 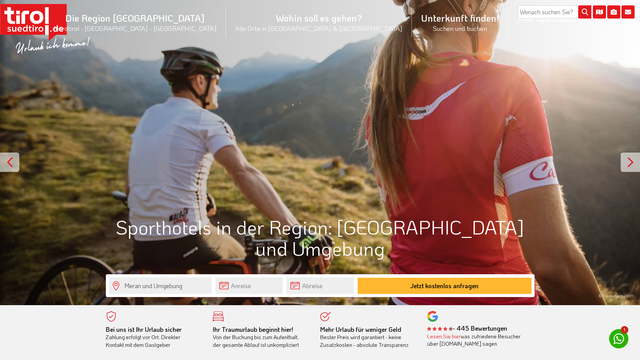 I want to click on input: Wonach suchen Sie?, so click(x=555, y=12).